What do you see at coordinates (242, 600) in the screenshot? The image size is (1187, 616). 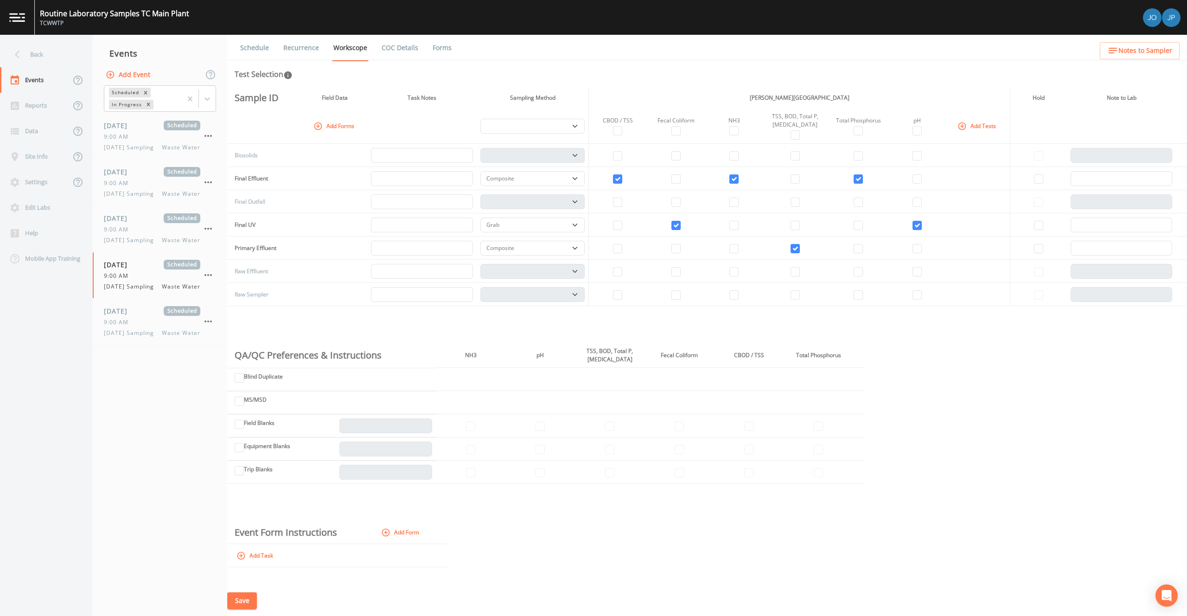 I see `button: Save` at bounding box center [242, 600].